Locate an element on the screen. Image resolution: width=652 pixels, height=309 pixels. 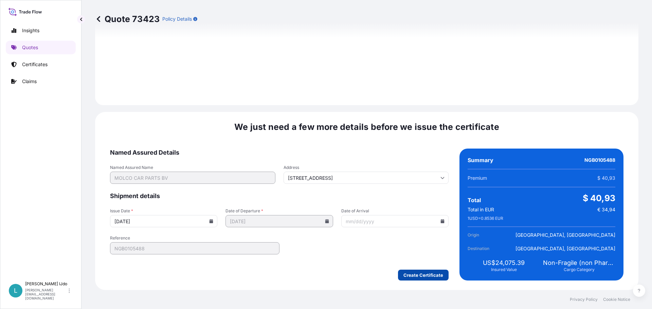
p: Create Certificate is located at coordinates (423, 275).